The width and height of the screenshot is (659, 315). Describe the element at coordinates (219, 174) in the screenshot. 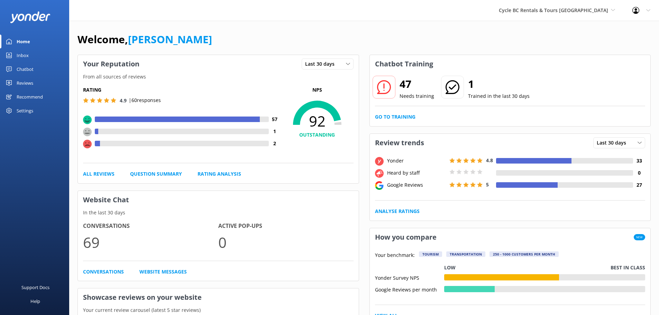

I see `a: Rating Analysis` at that location.